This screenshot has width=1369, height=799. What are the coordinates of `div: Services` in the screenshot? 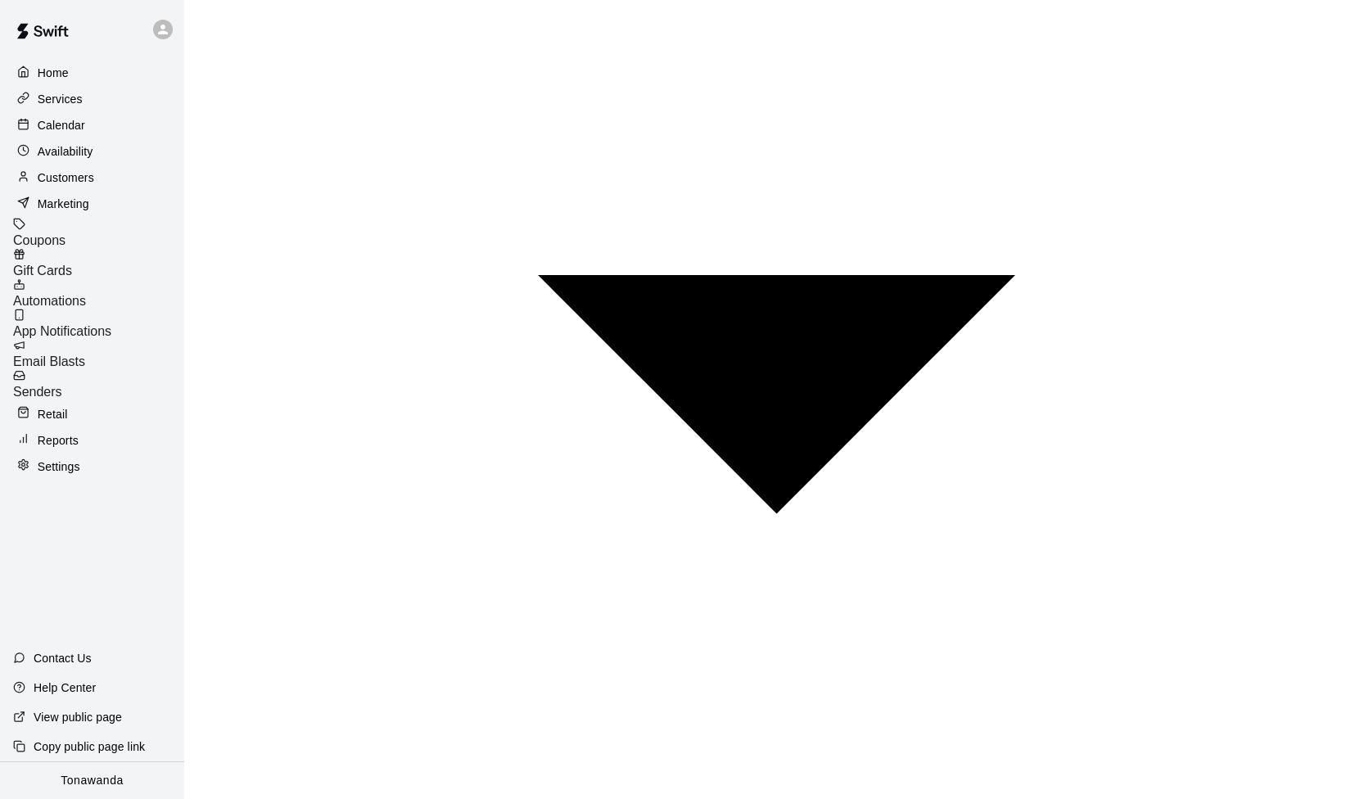 It's located at (92, 99).